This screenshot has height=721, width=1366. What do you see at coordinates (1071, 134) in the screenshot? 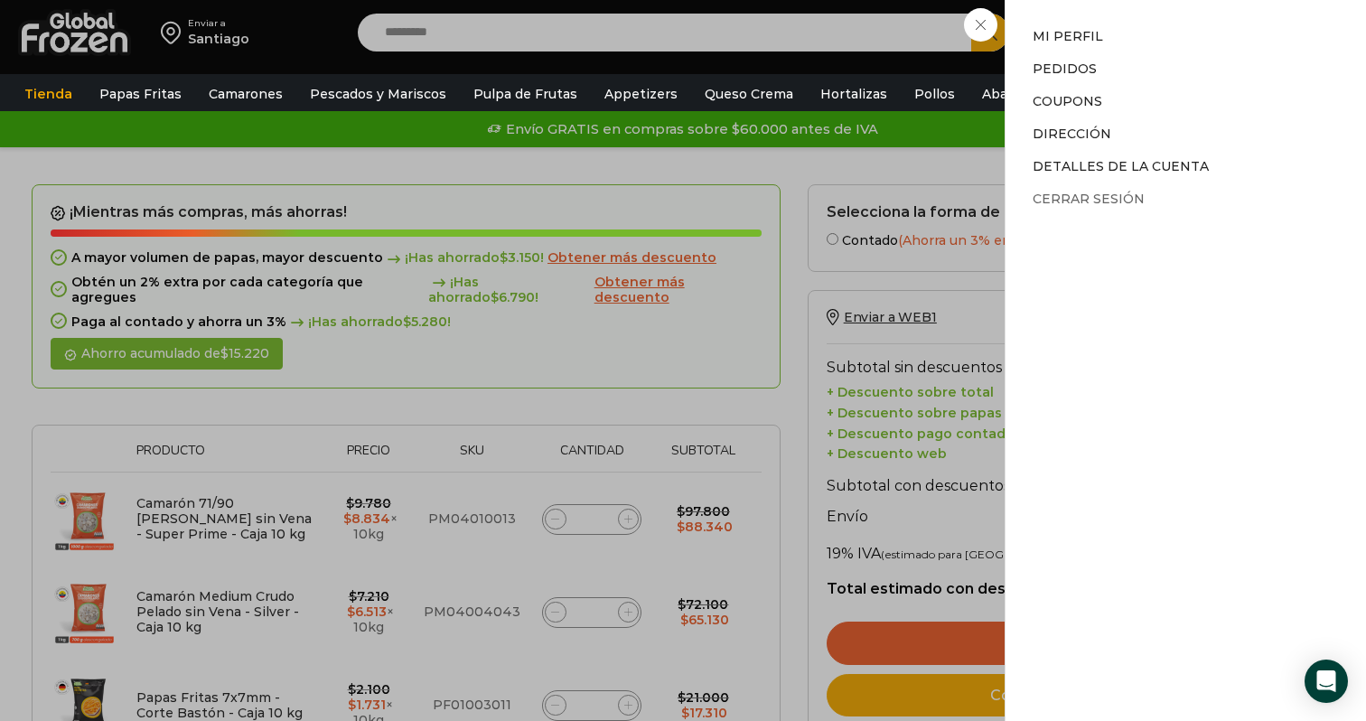
I see `a: Dirección` at bounding box center [1071, 134].